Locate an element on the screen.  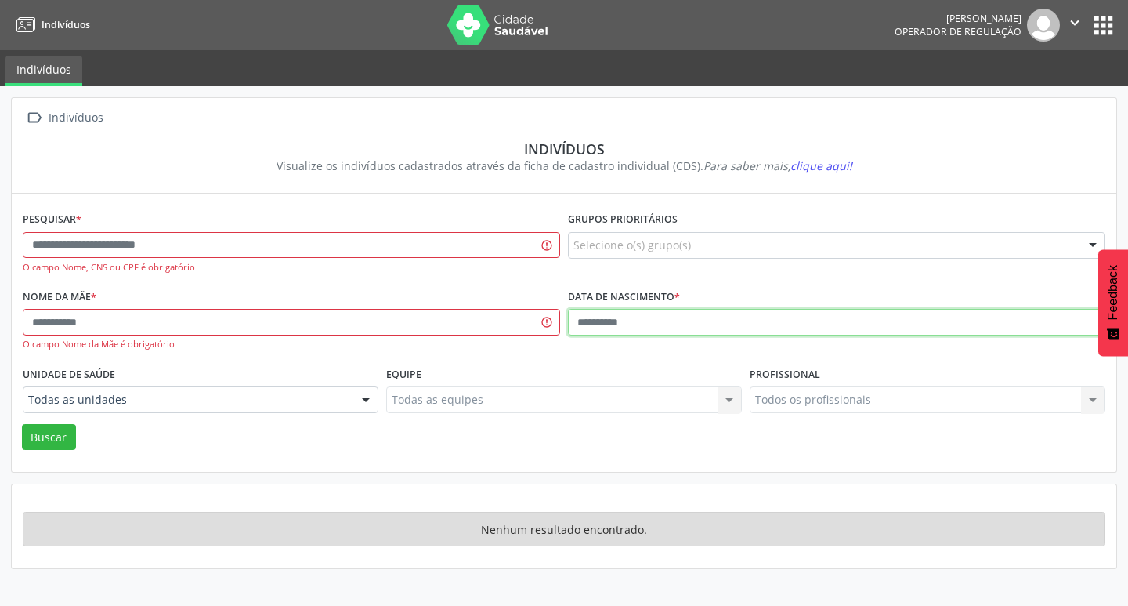
span: Indivíduos is located at coordinates (66, 24).